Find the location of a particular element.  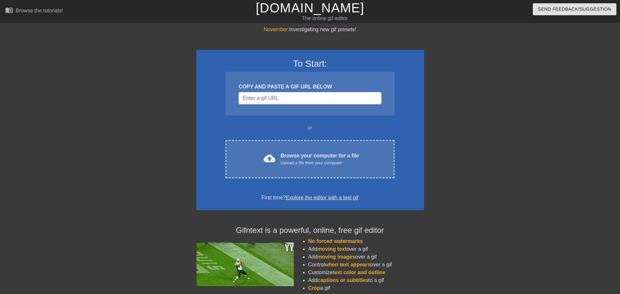

h3: To Start: is located at coordinates (310, 64).